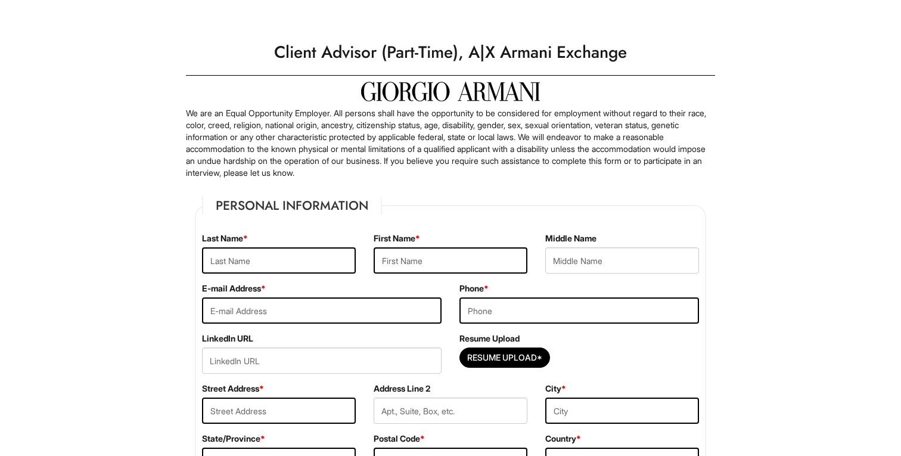 The image size is (901, 456). I want to click on img: Giorgio Armani, so click(451, 91).